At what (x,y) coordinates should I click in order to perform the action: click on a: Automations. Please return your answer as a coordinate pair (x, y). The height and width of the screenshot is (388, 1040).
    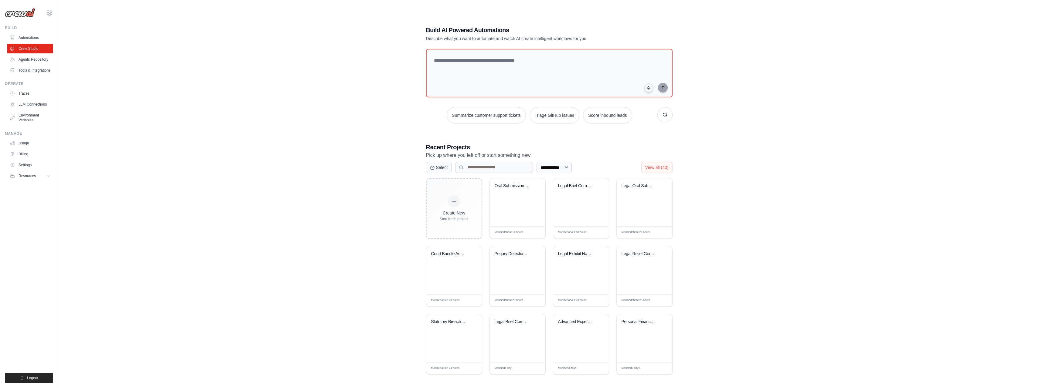
    Looking at the image, I should click on (30, 38).